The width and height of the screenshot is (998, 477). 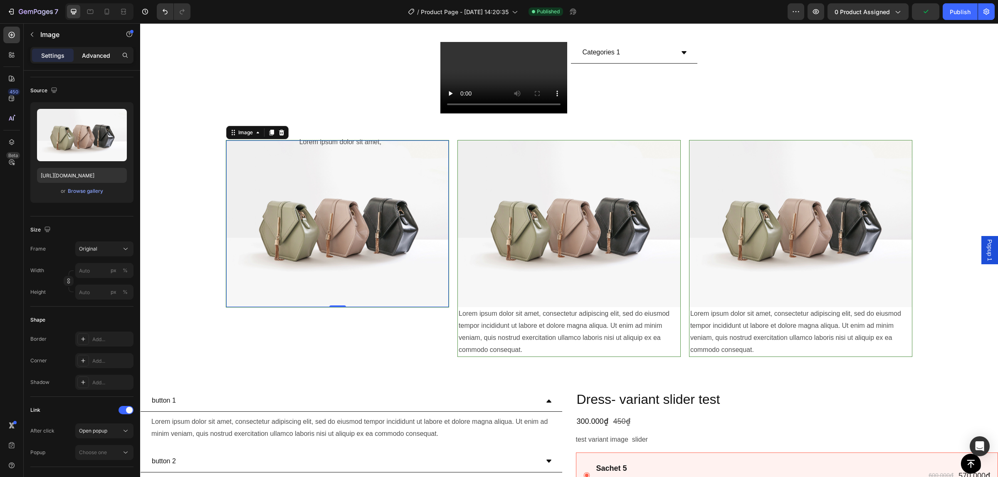 What do you see at coordinates (32, 12) in the screenshot?
I see `button: 7` at bounding box center [32, 12].